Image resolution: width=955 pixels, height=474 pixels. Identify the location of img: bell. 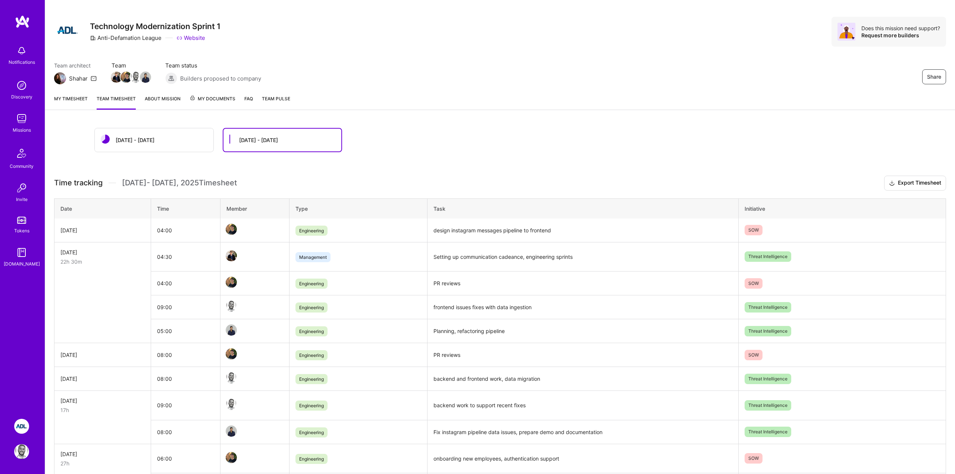
(22, 51).